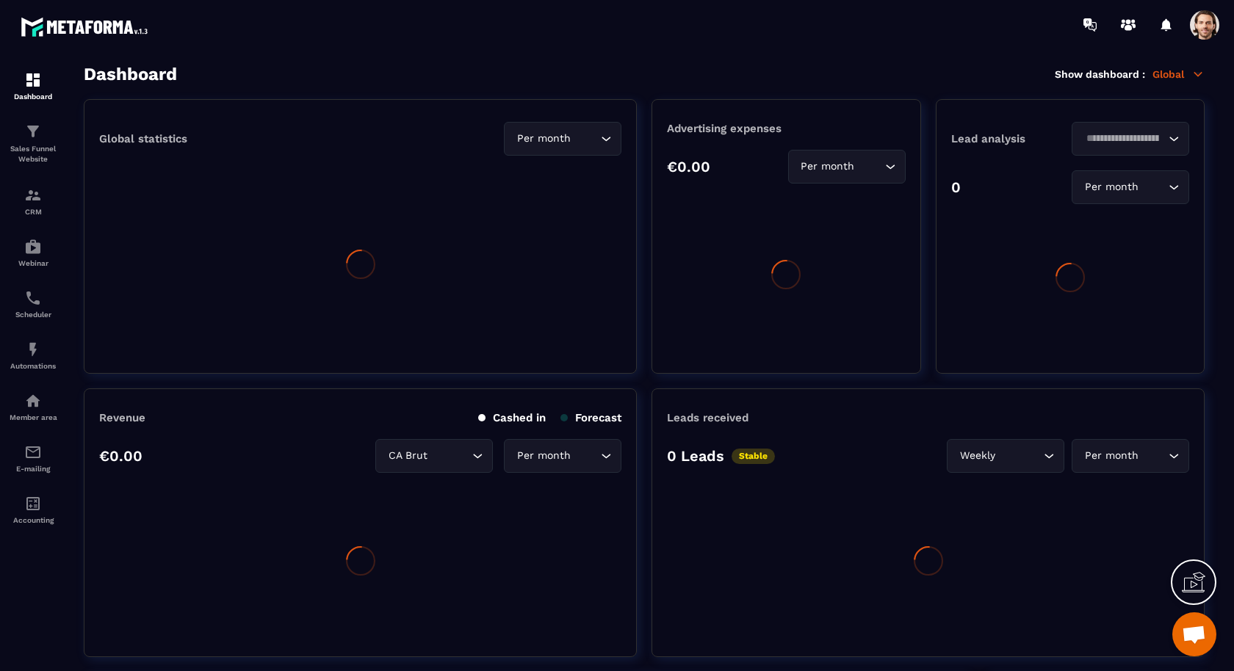  I want to click on p: Sales Funnel Website, so click(33, 154).